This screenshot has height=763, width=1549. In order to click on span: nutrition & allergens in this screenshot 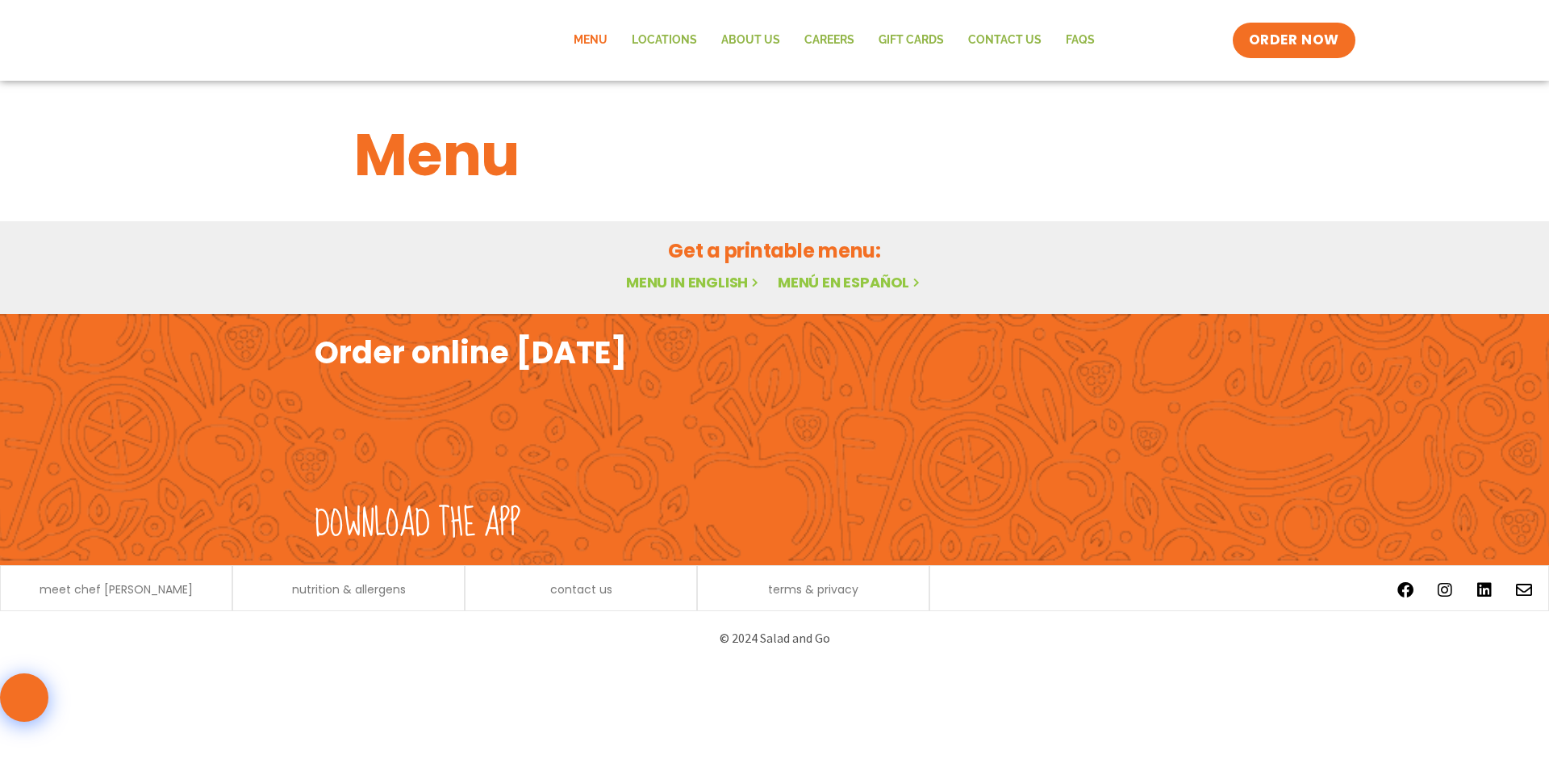, I will do `click(349, 589)`.